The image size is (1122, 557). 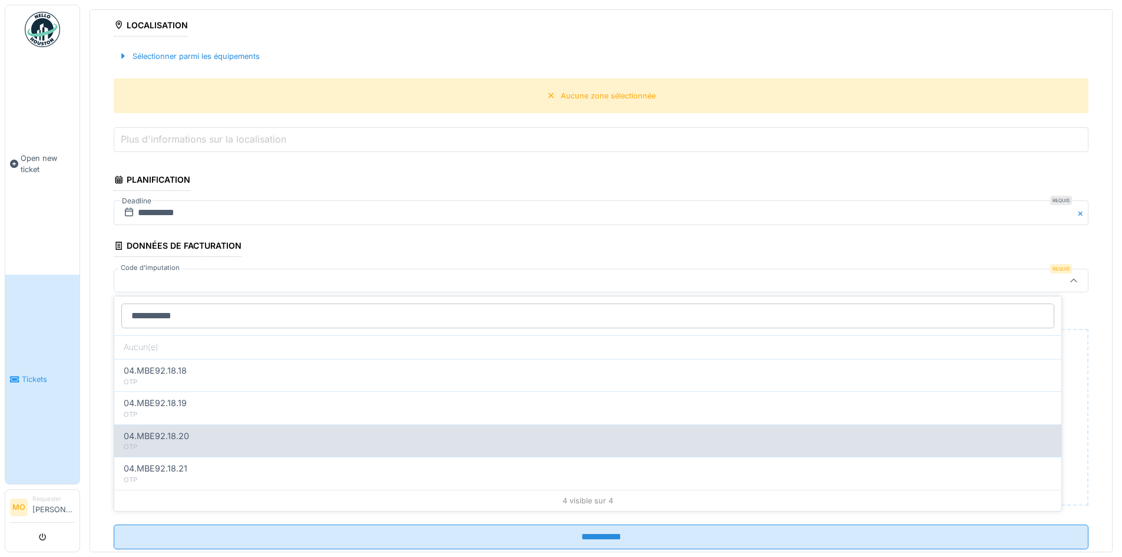 I want to click on span: 04.MBE92.18.18, so click(x=155, y=371).